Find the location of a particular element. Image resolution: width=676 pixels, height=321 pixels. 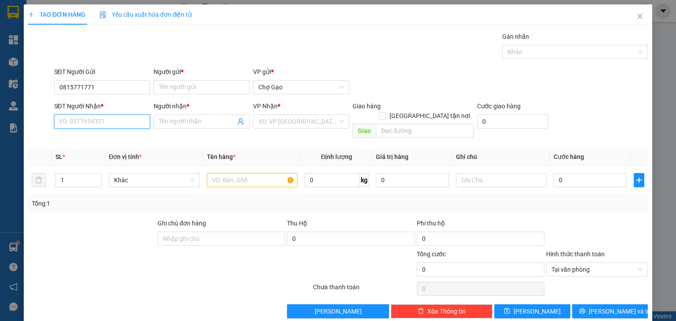

span: Giao is located at coordinates (364, 131).